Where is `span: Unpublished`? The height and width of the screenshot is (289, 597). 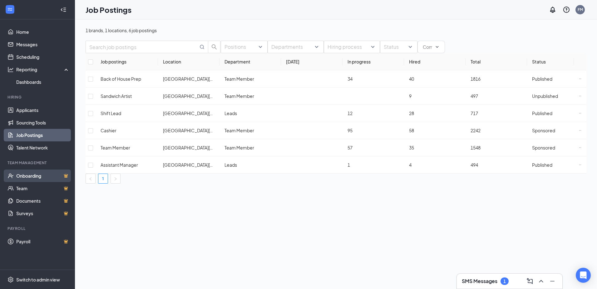
span: Unpublished is located at coordinates (545, 96).